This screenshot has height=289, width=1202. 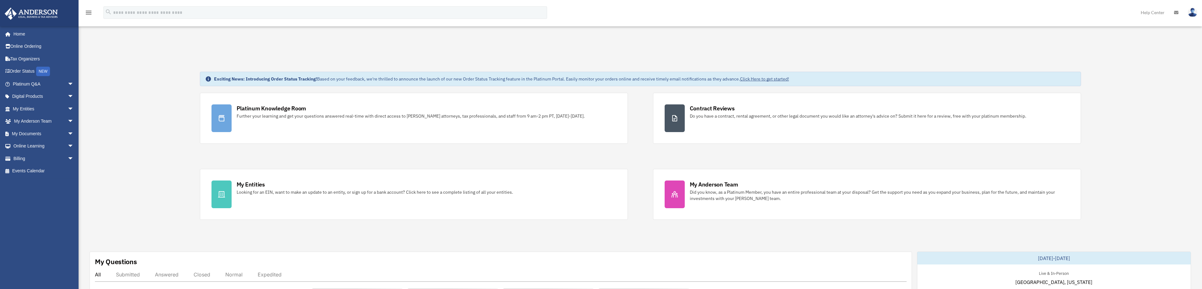 What do you see at coordinates (44, 84) in the screenshot?
I see `a: Platinum Q&Aarrow_drop_down` at bounding box center [44, 84].